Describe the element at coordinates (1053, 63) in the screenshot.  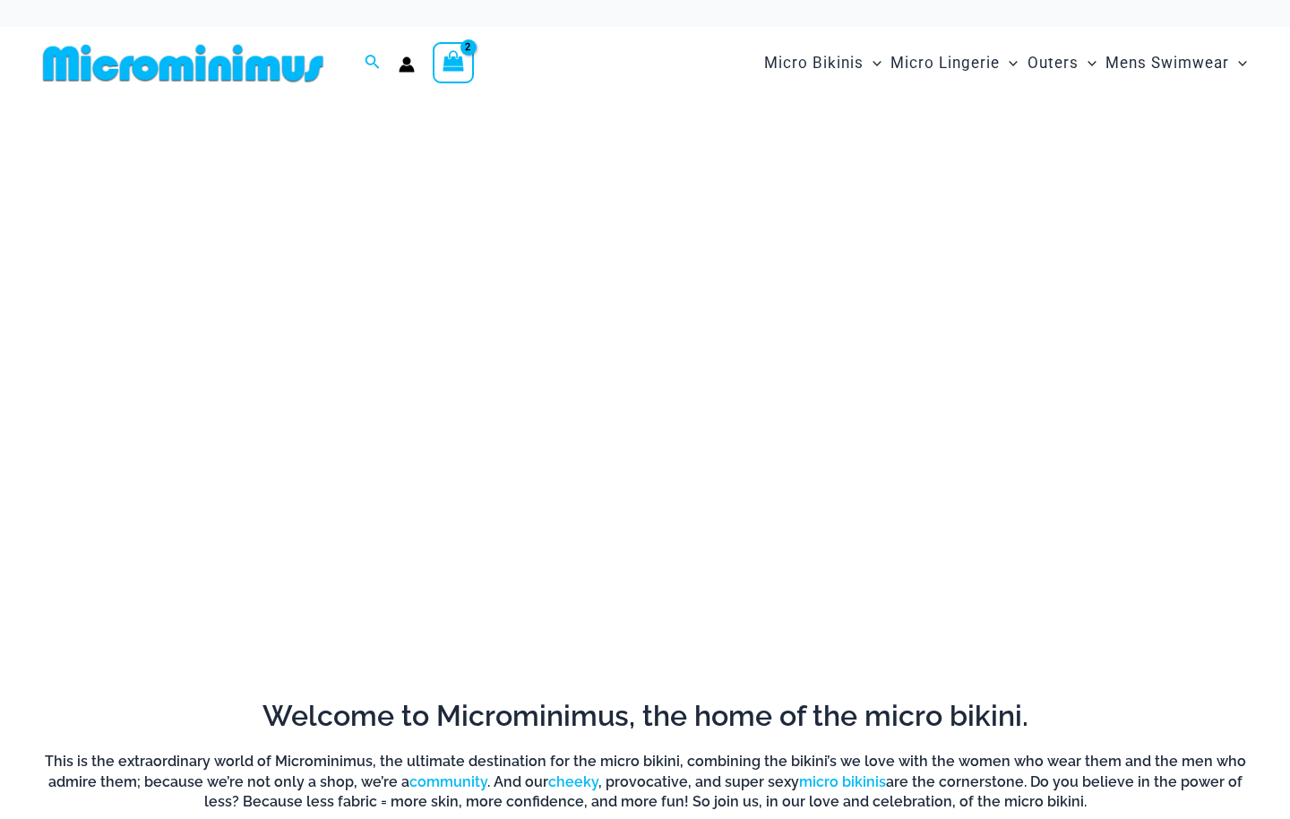
I see `span: Outers` at that location.